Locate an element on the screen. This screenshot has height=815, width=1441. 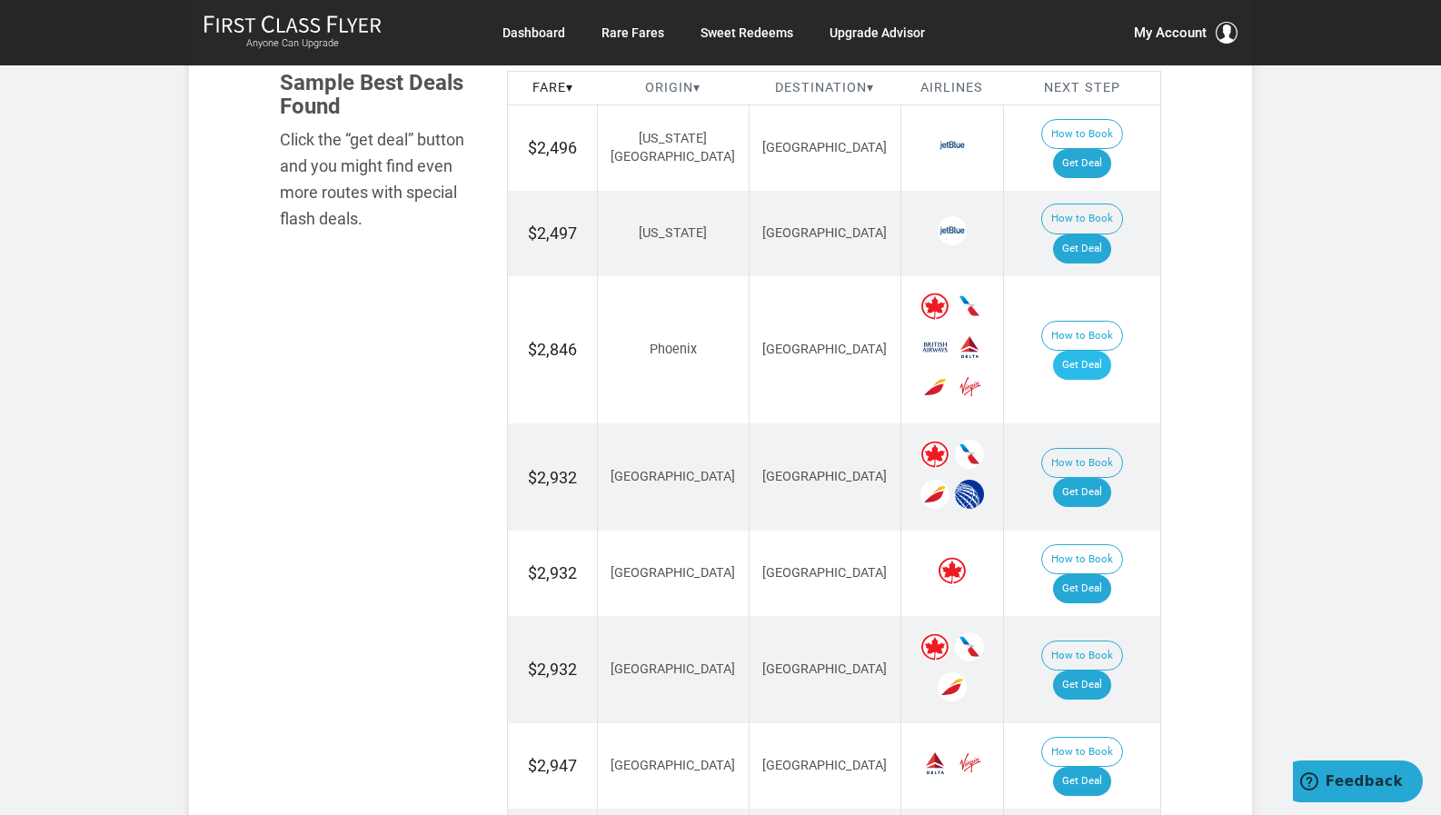
h3: Sample Best Deals Found is located at coordinates (380, 94).